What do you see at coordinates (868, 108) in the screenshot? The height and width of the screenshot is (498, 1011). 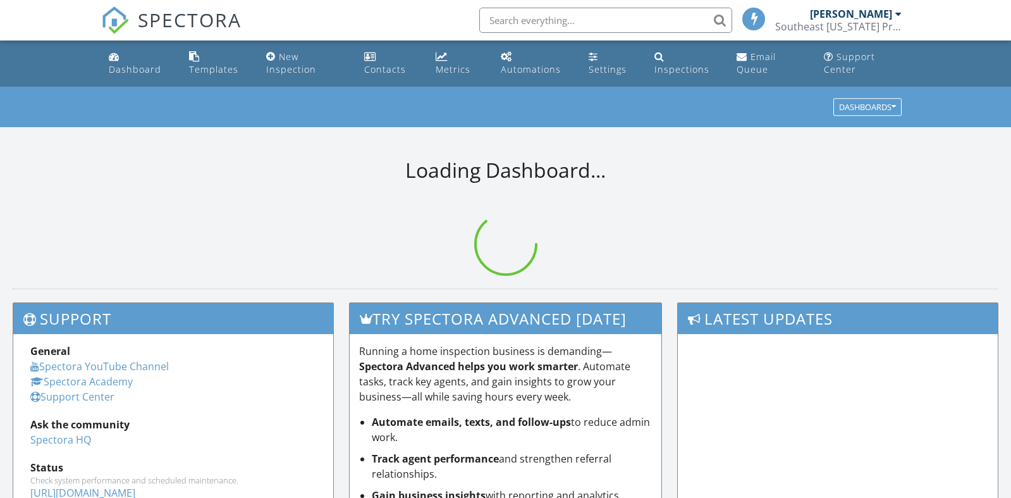 I see `button: Dashboards` at bounding box center [868, 108].